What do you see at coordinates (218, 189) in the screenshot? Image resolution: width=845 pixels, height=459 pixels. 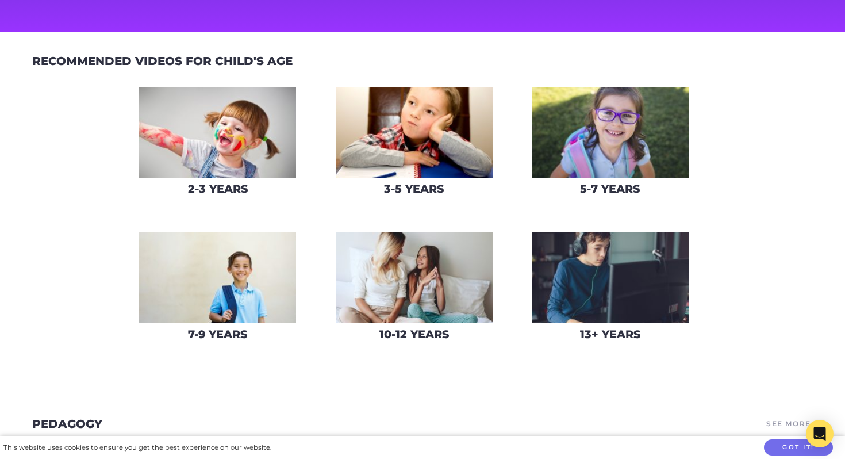 I see `h3: 2-3 Years` at bounding box center [218, 189].